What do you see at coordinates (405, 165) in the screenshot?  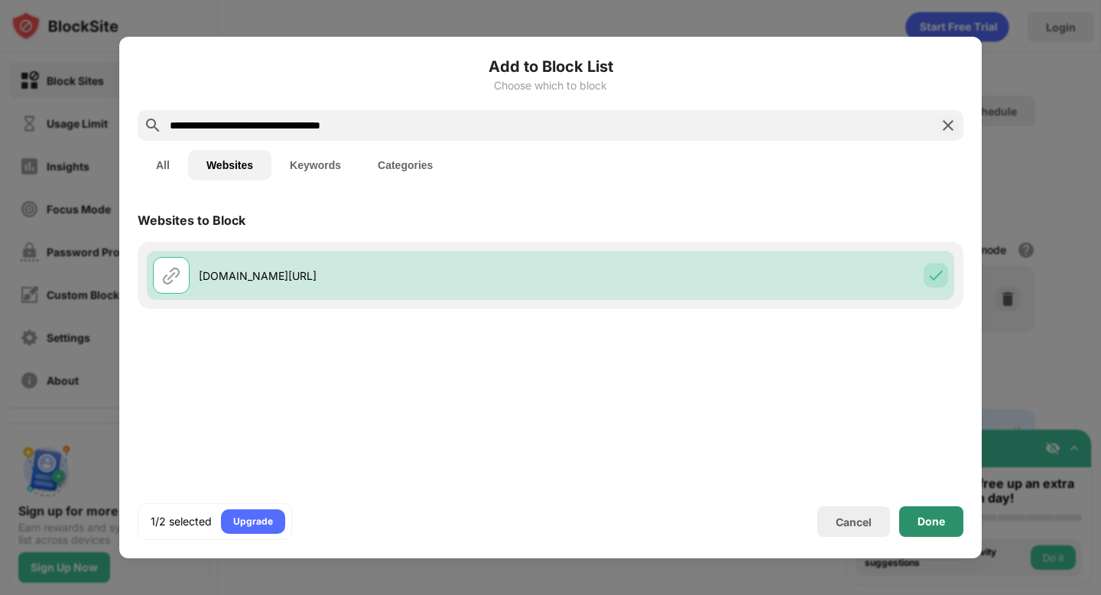 I see `button: Categories` at bounding box center [405, 165].